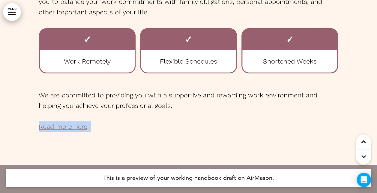  What do you see at coordinates (63, 127) in the screenshot?
I see `span: Read more here` at bounding box center [63, 127].